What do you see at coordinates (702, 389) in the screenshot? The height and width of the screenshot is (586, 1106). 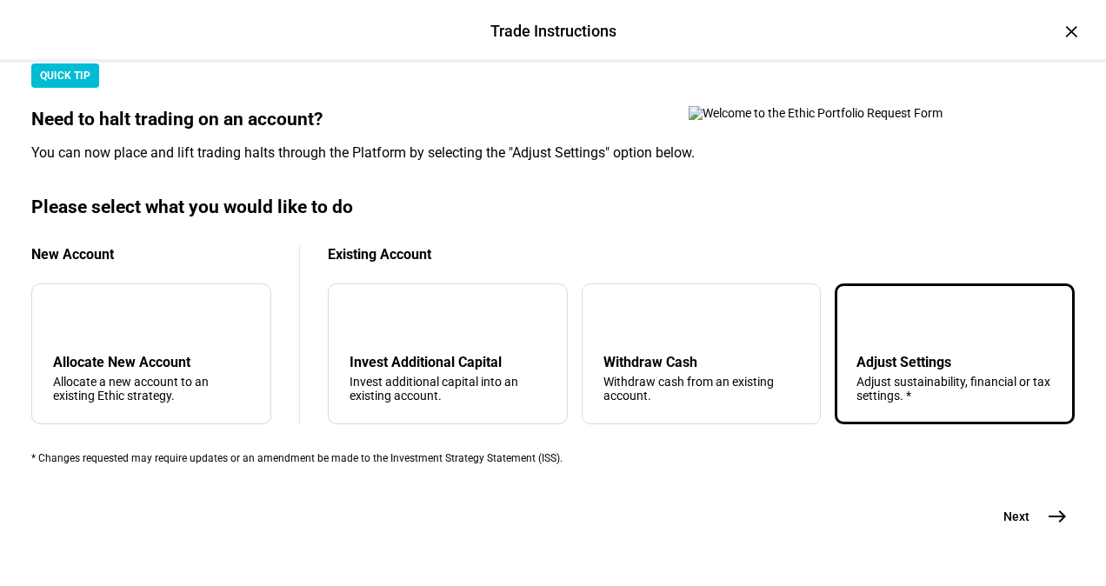 I see `div: Withdraw cash from an existing account.` at bounding box center [702, 389].